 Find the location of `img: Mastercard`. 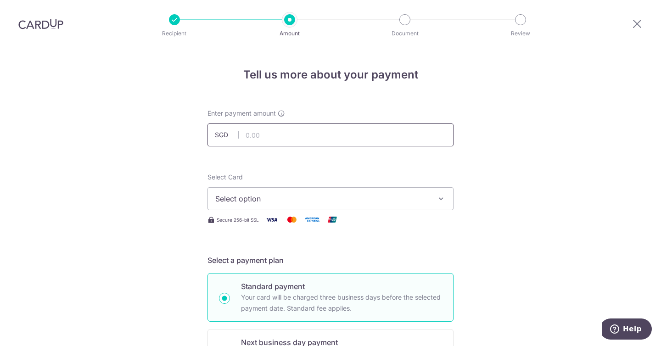

img: Mastercard is located at coordinates (292, 219).